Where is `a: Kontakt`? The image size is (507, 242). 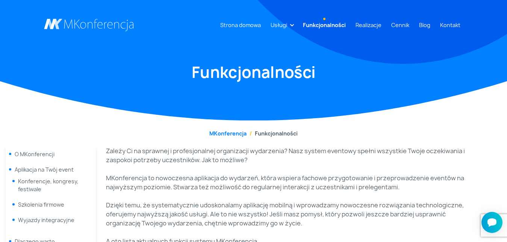
a: Kontakt is located at coordinates (450, 25).